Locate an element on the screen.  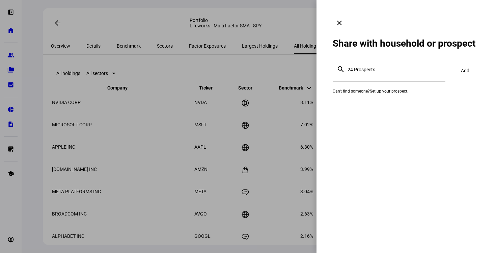
input: 24 Prospects is located at coordinates (392, 69).